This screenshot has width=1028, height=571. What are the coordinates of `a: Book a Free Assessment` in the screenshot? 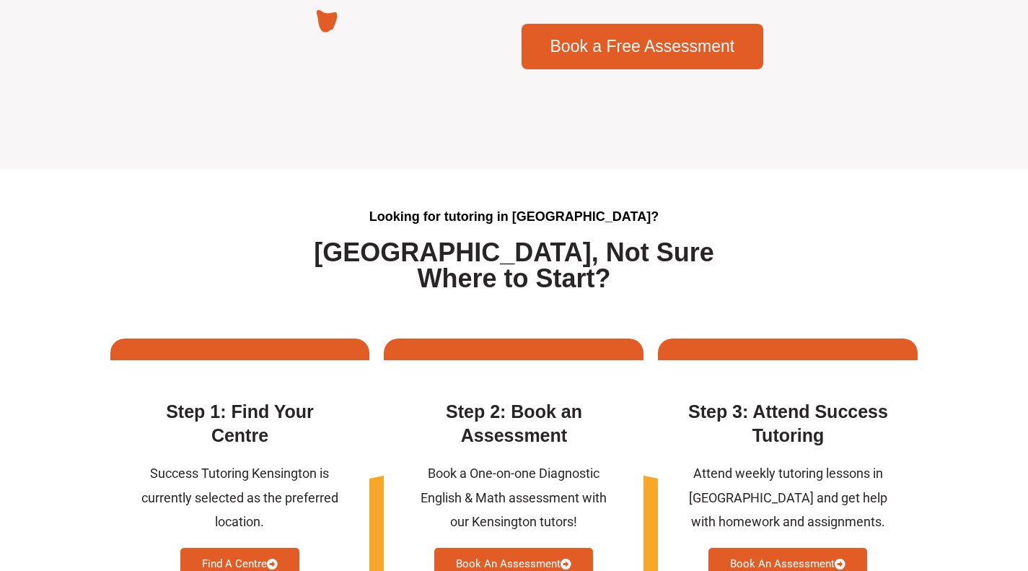 It's located at (643, 46).